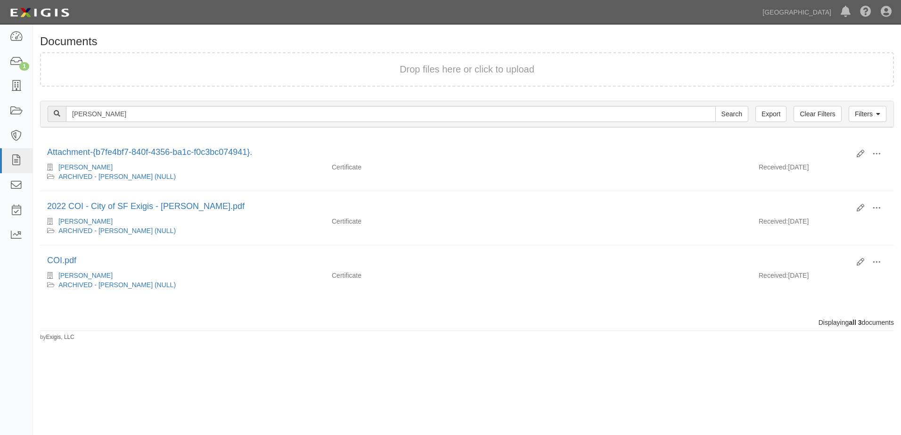 Image resolution: width=901 pixels, height=435 pixels. Describe the element at coordinates (62, 261) in the screenshot. I see `a: COI.pdf` at that location.